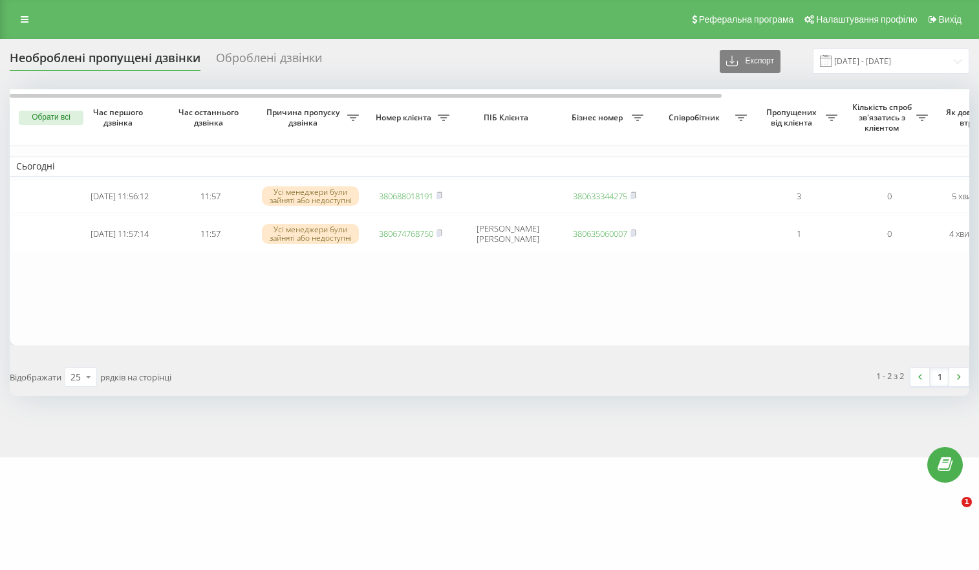  Describe the element at coordinates (799, 233) in the screenshot. I see `td: 1` at that location.